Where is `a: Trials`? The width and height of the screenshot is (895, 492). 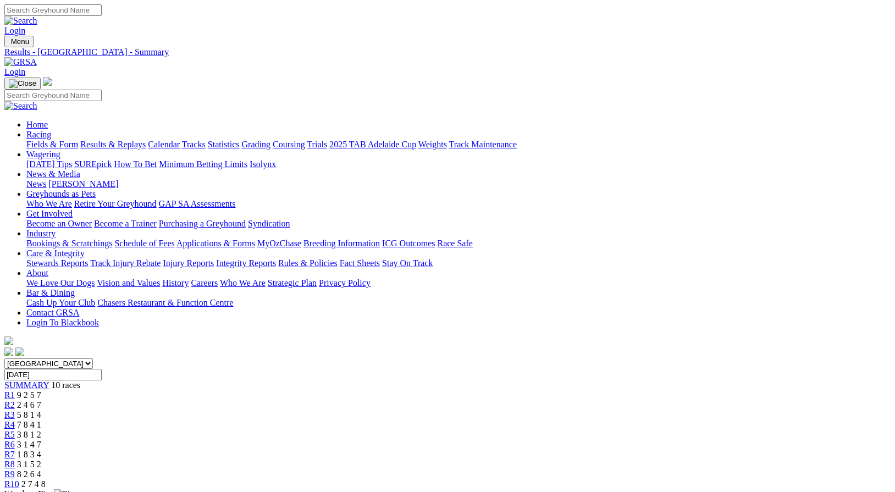 a: Trials is located at coordinates (317, 144).